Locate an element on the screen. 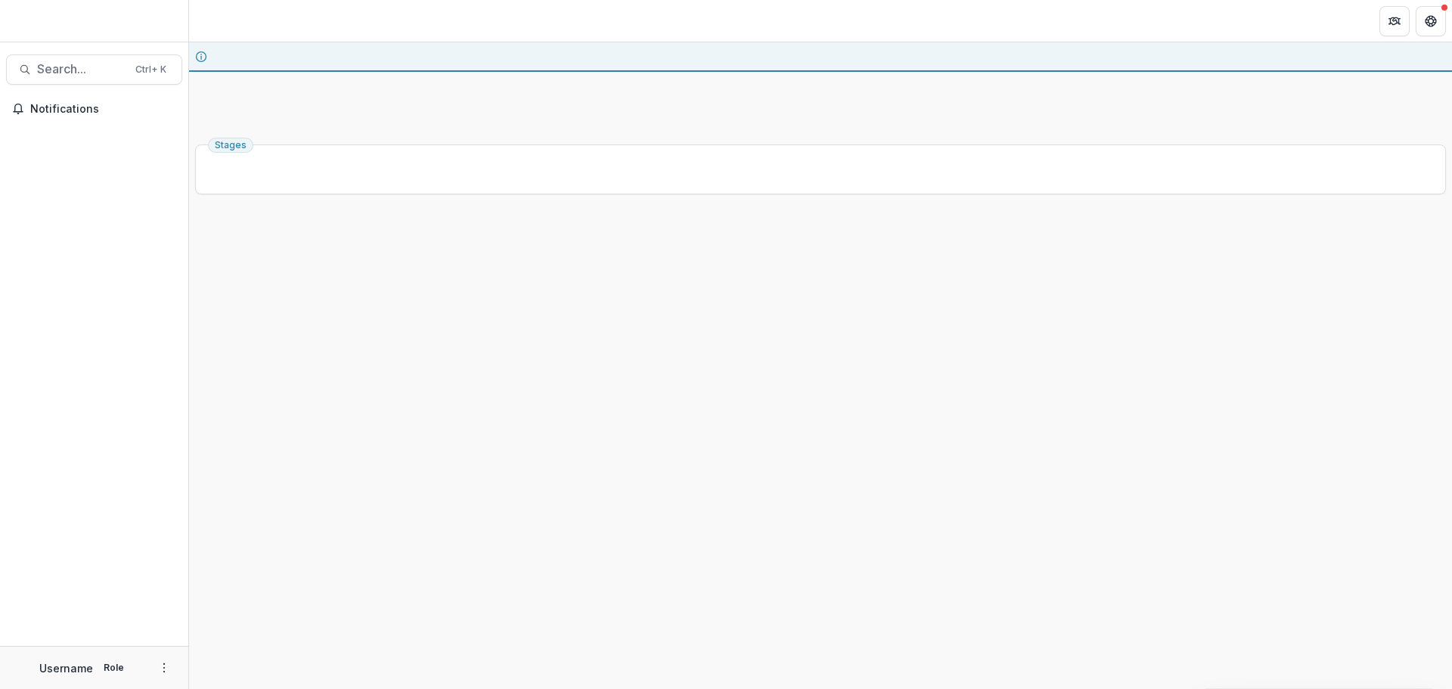  span: Notifications is located at coordinates (103, 109).